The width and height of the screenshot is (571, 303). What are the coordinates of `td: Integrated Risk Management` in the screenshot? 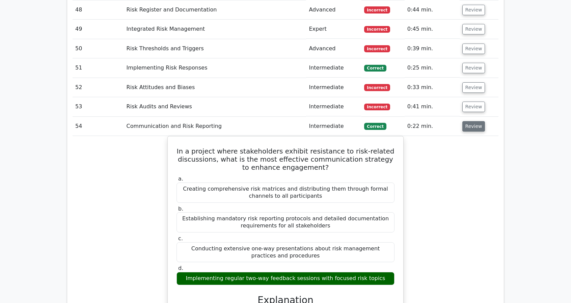 It's located at (215, 29).